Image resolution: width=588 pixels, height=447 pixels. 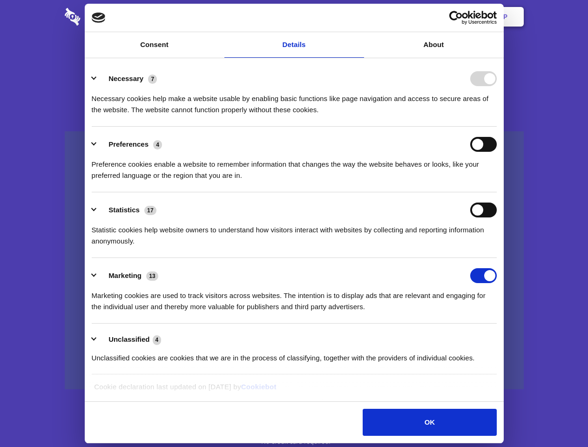 What do you see at coordinates (293, 17) in the screenshot?
I see `a: Pricing` at bounding box center [293, 17].